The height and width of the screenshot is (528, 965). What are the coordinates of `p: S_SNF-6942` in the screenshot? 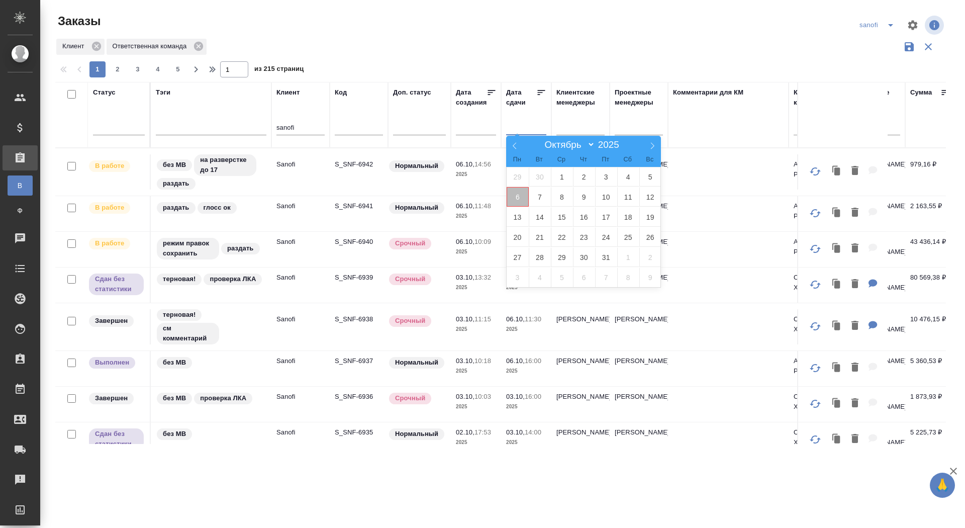 It's located at (359, 164).